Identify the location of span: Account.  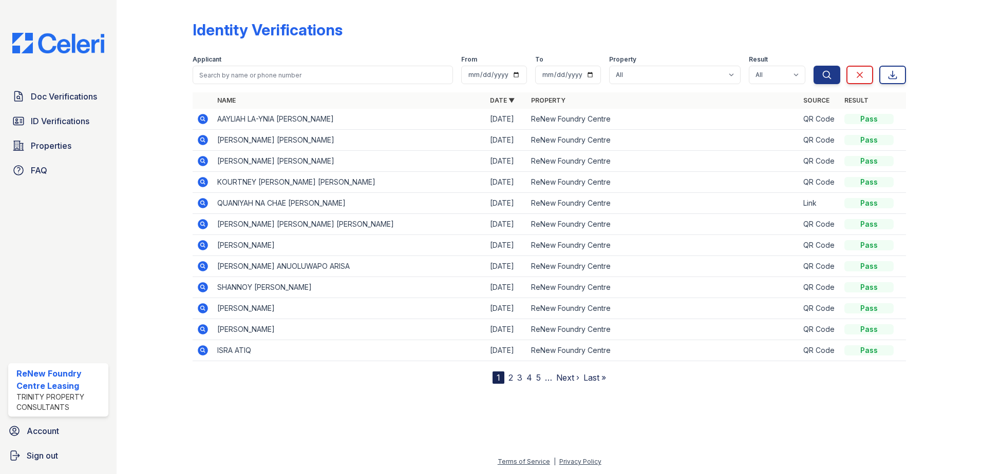
(43, 431).